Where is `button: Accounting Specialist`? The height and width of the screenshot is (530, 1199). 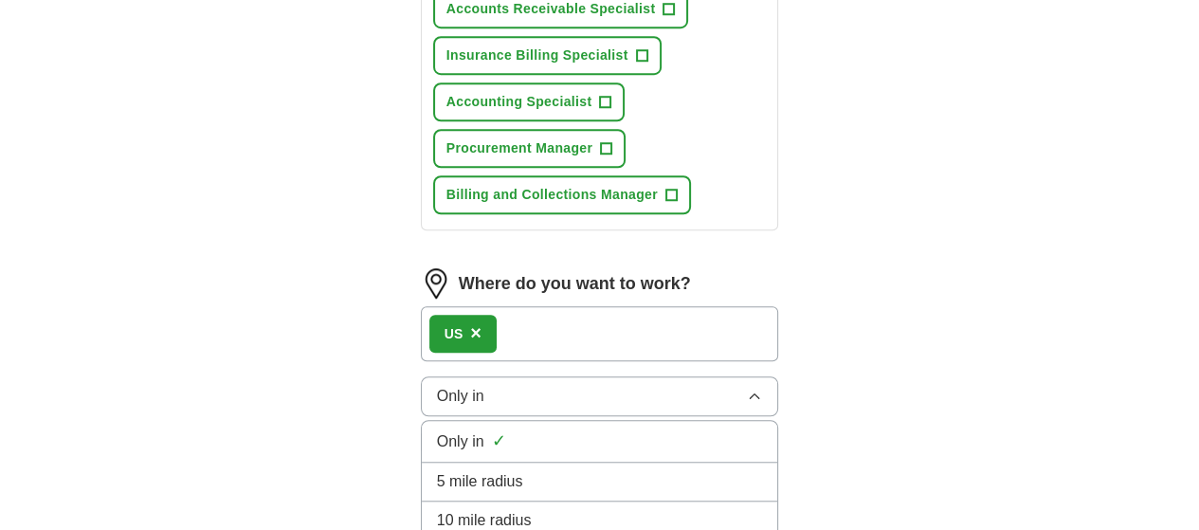 button: Accounting Specialist is located at coordinates (529, 101).